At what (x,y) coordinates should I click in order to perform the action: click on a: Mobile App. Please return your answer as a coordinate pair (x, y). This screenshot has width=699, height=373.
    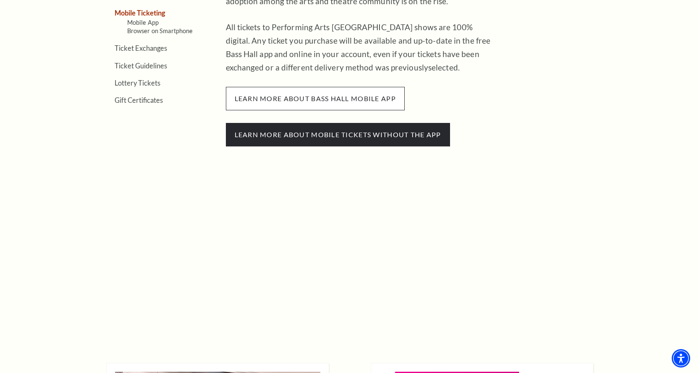
    Looking at the image, I should click on (143, 22).